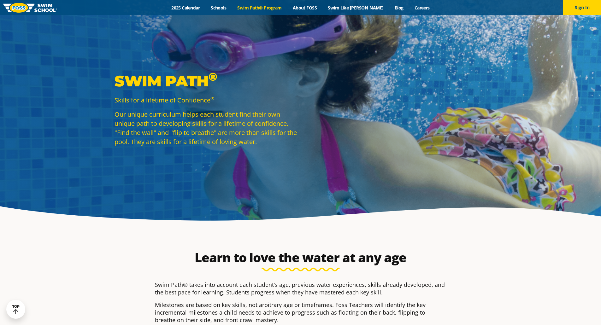 The height and width of the screenshot is (325, 601). I want to click on a: Blog, so click(399, 8).